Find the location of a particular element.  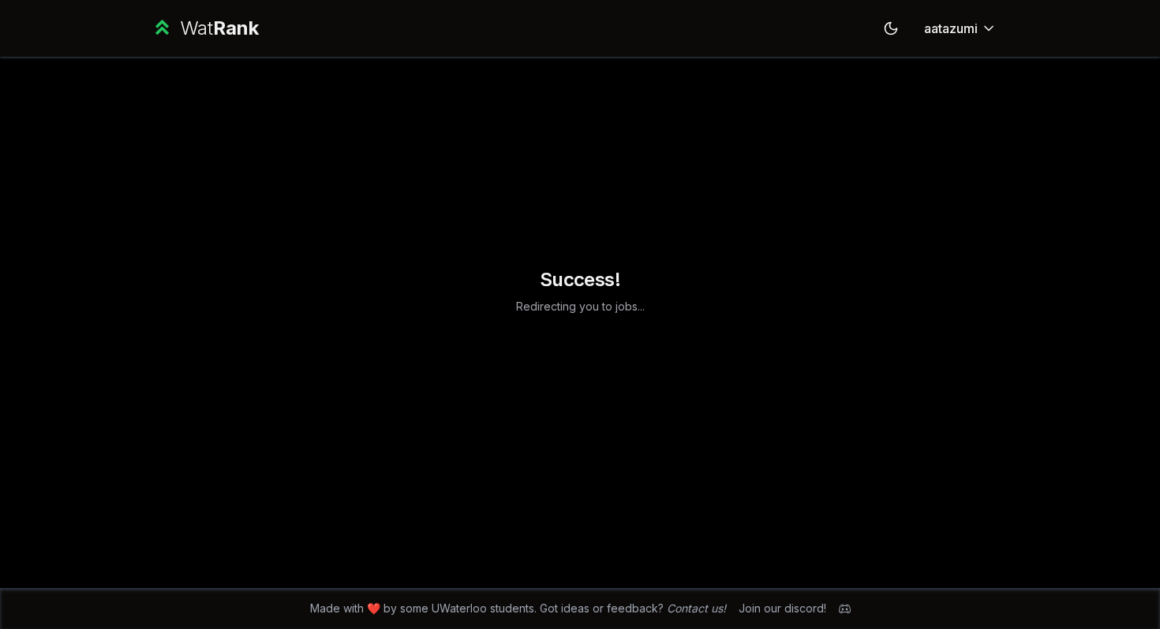

div: Join our discord! is located at coordinates (782, 609).